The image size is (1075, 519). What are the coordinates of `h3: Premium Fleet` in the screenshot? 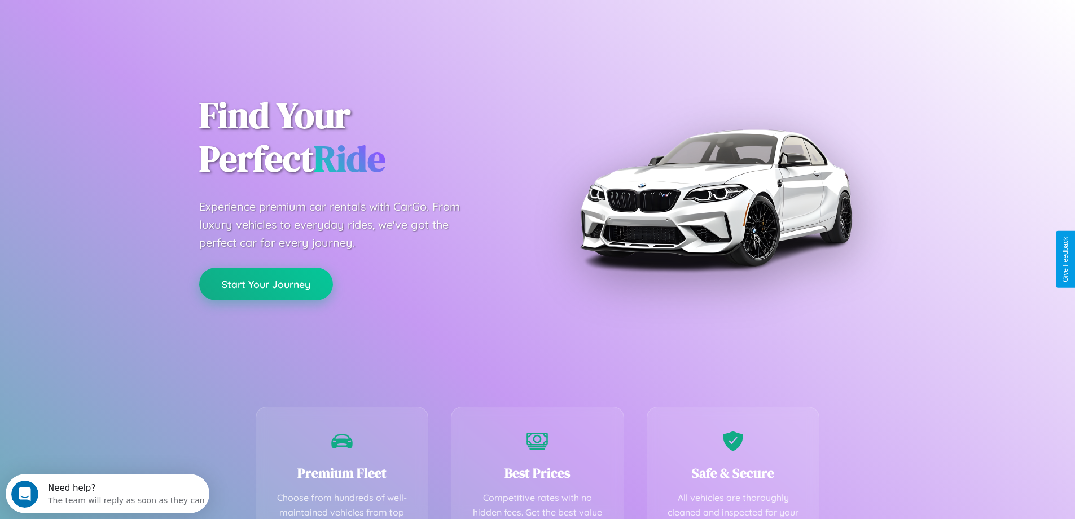 It's located at (342, 473).